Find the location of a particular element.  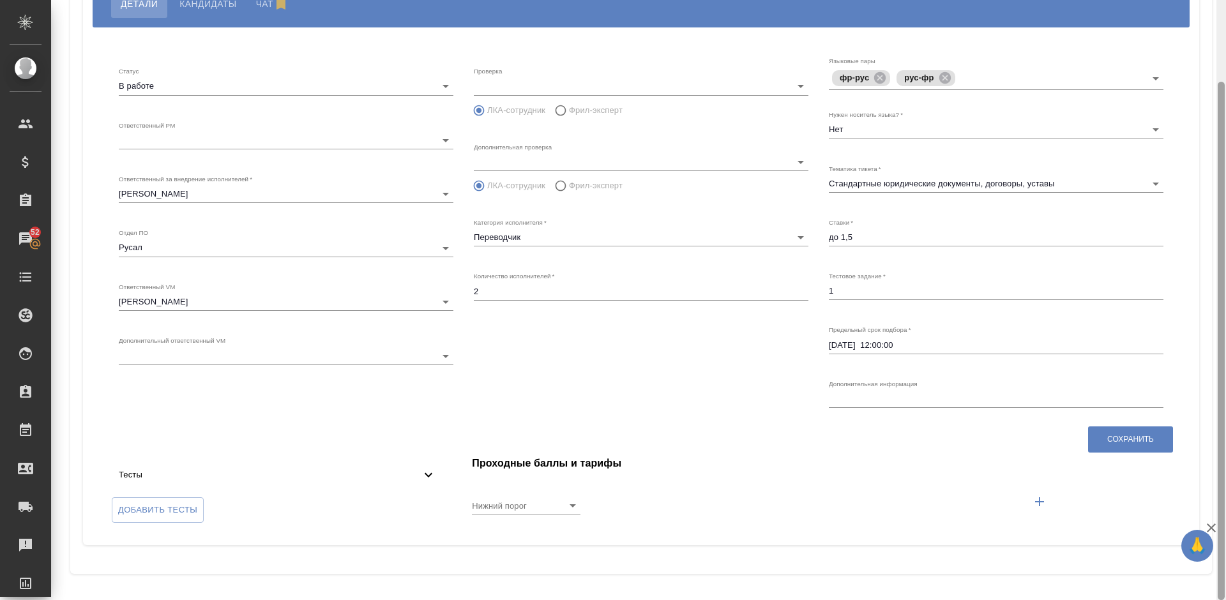

label: Дополнительная проверка is located at coordinates (513, 147).